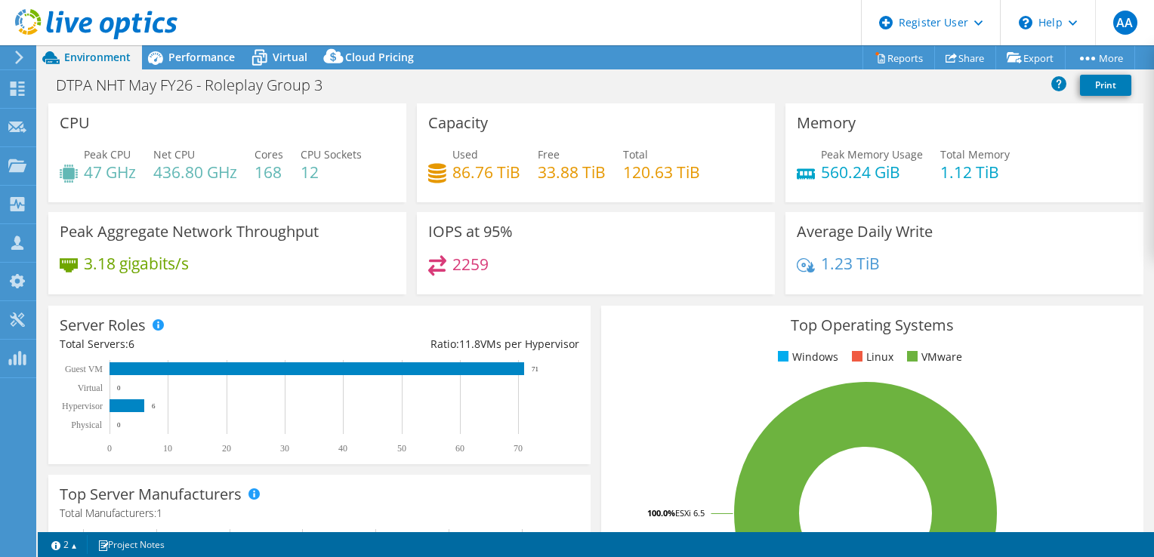 The image size is (1154, 557). Describe the element at coordinates (202, 57) in the screenshot. I see `span: Performance` at that location.